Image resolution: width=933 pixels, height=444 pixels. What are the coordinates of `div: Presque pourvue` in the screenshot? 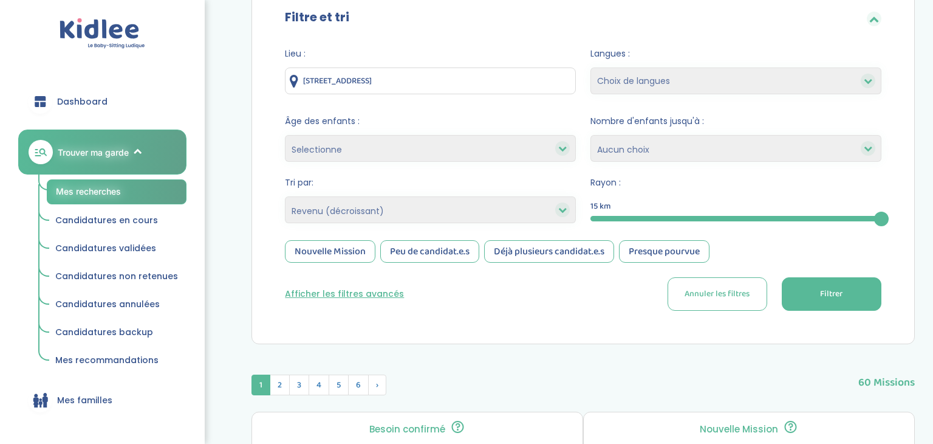 It's located at (664, 251).